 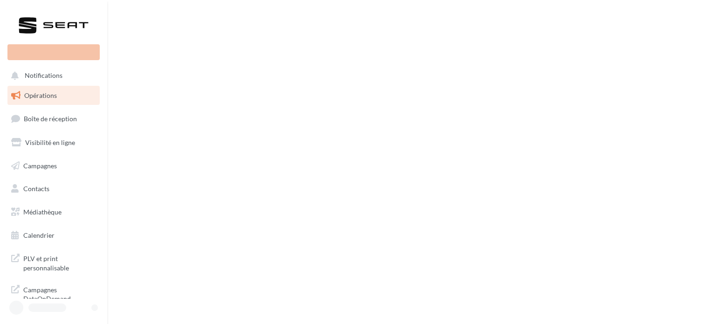 I want to click on span: PLV et print personnalisable, so click(x=60, y=262).